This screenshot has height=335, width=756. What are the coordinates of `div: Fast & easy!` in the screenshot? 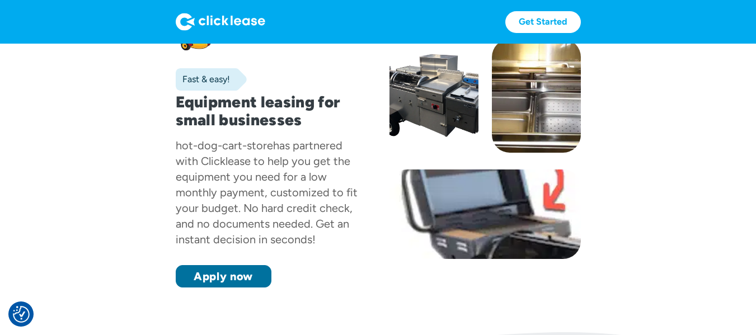 It's located at (203, 79).